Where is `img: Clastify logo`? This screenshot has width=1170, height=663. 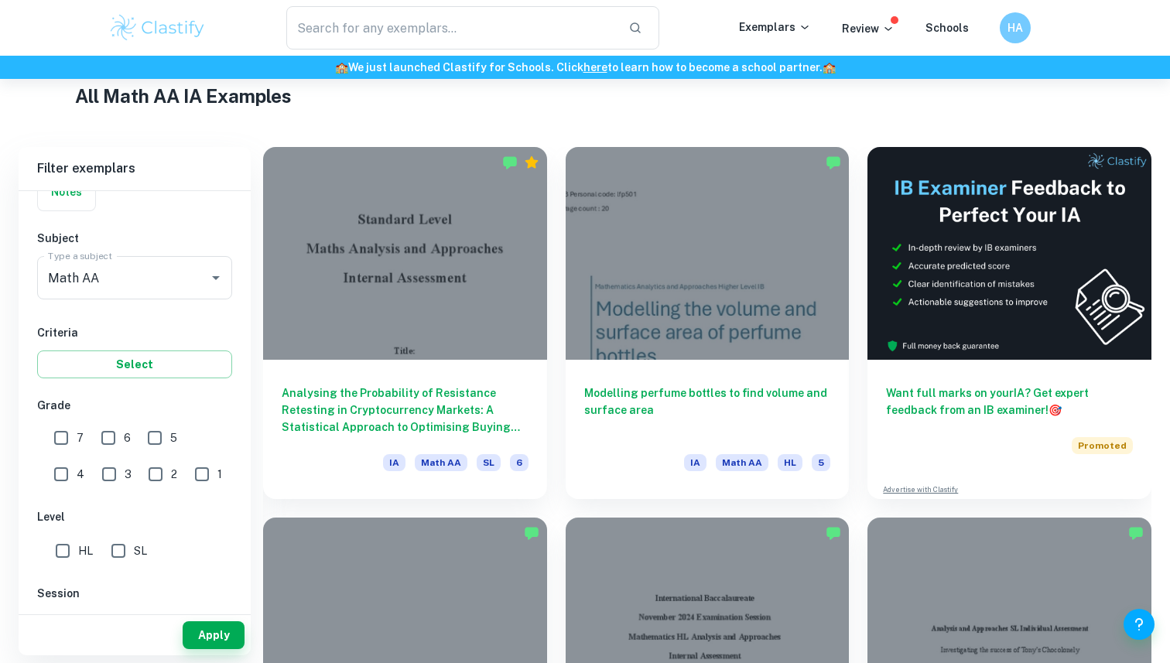 img: Clastify logo is located at coordinates (157, 28).